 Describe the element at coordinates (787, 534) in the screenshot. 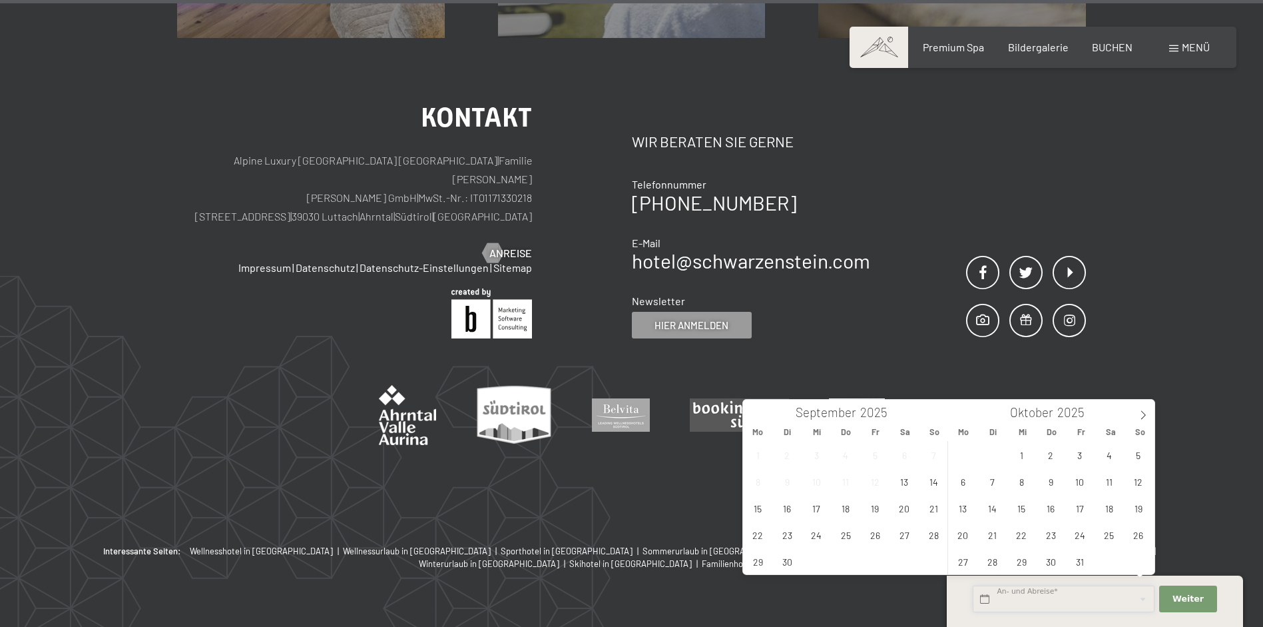

I see `span: September 23, 2025` at that location.